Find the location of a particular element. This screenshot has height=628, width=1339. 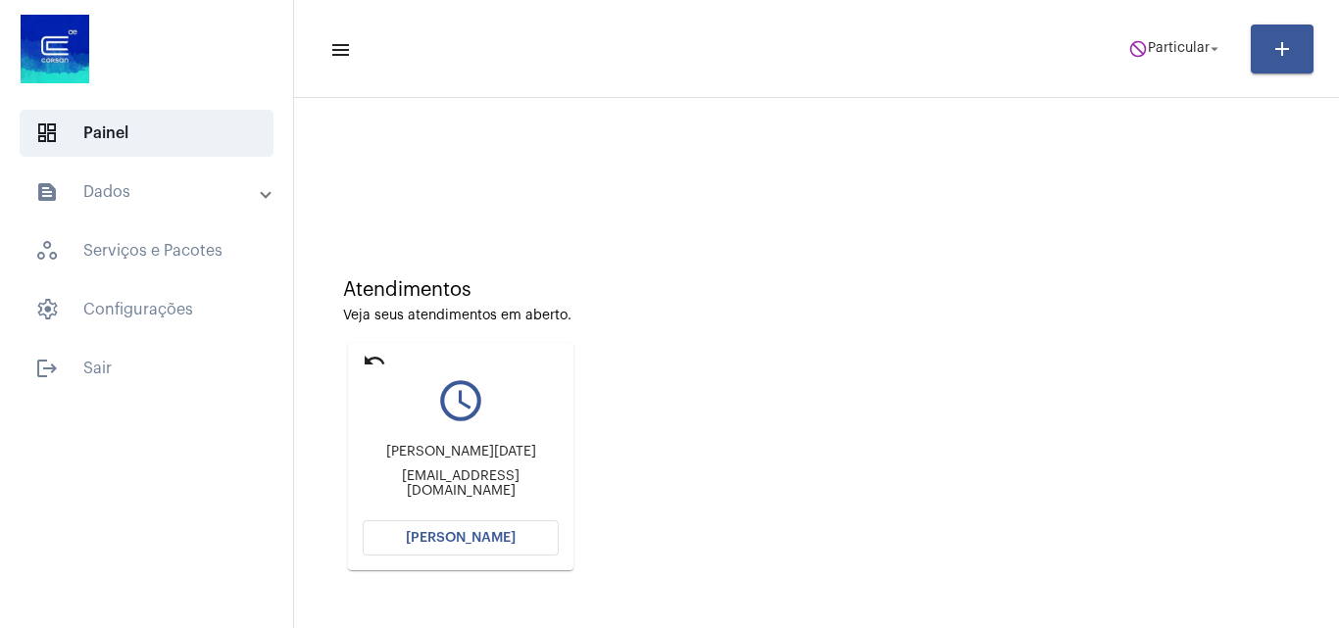

div: Atendimentos is located at coordinates (816, 290).